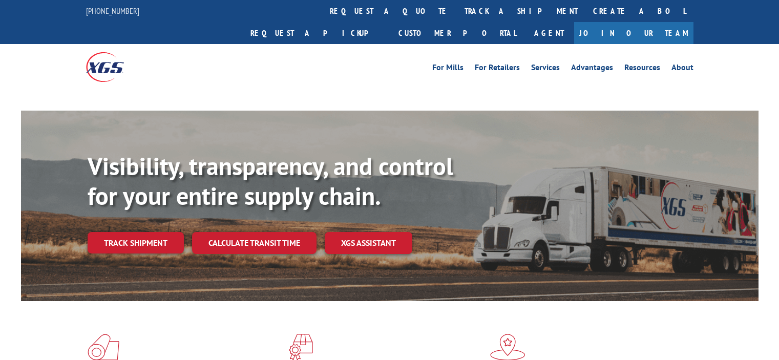  I want to click on a: Calculate transit time, so click(254, 243).